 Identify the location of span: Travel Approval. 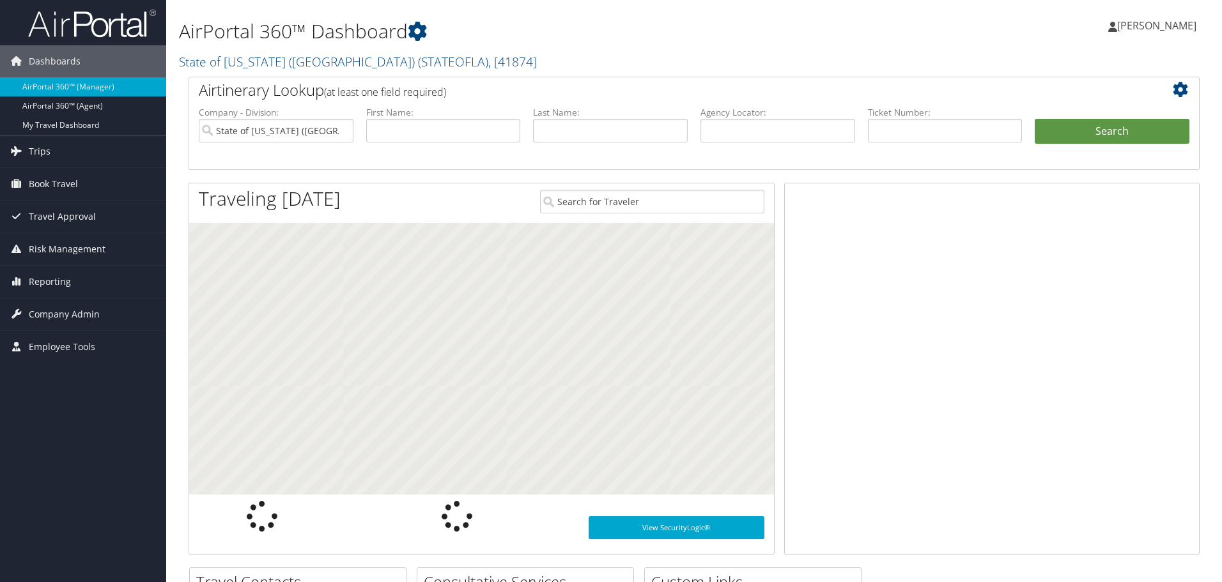
(62, 217).